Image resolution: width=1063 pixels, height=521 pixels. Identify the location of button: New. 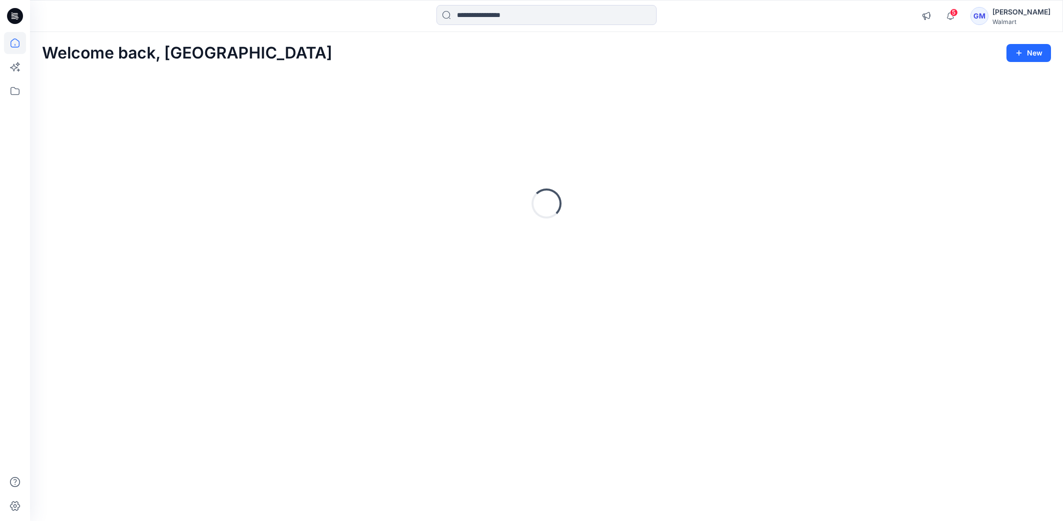
(1028, 53).